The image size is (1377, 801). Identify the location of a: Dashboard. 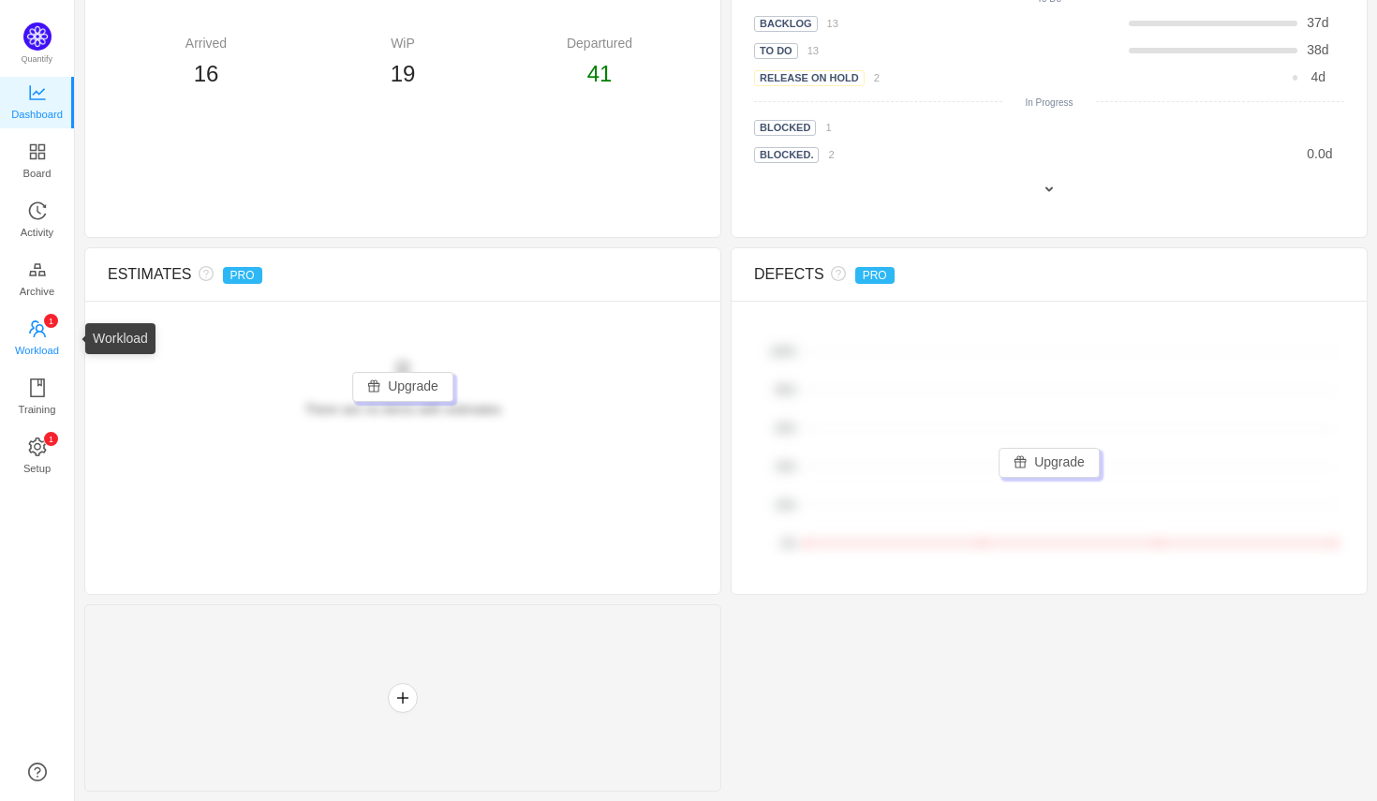
(37, 103).